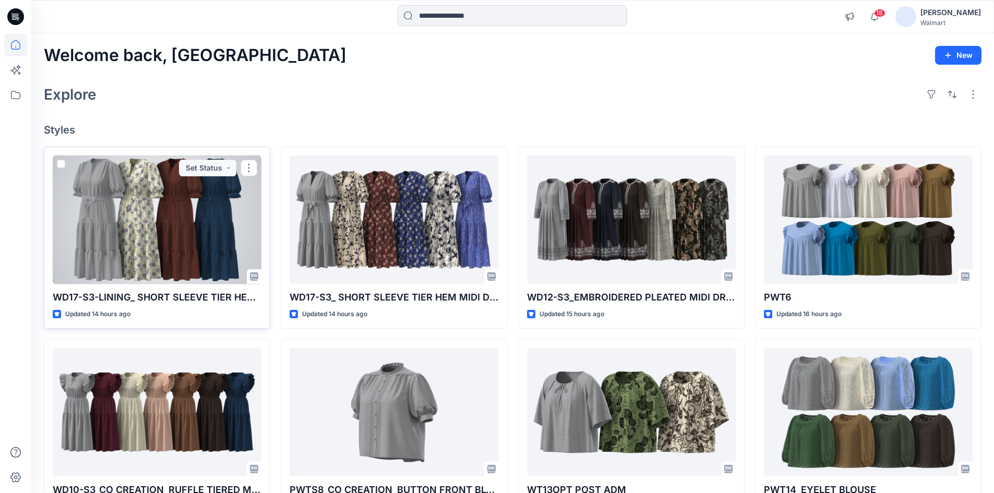  Describe the element at coordinates (631, 412) in the screenshot. I see `a: WT13OPT POST ADM` at that location.